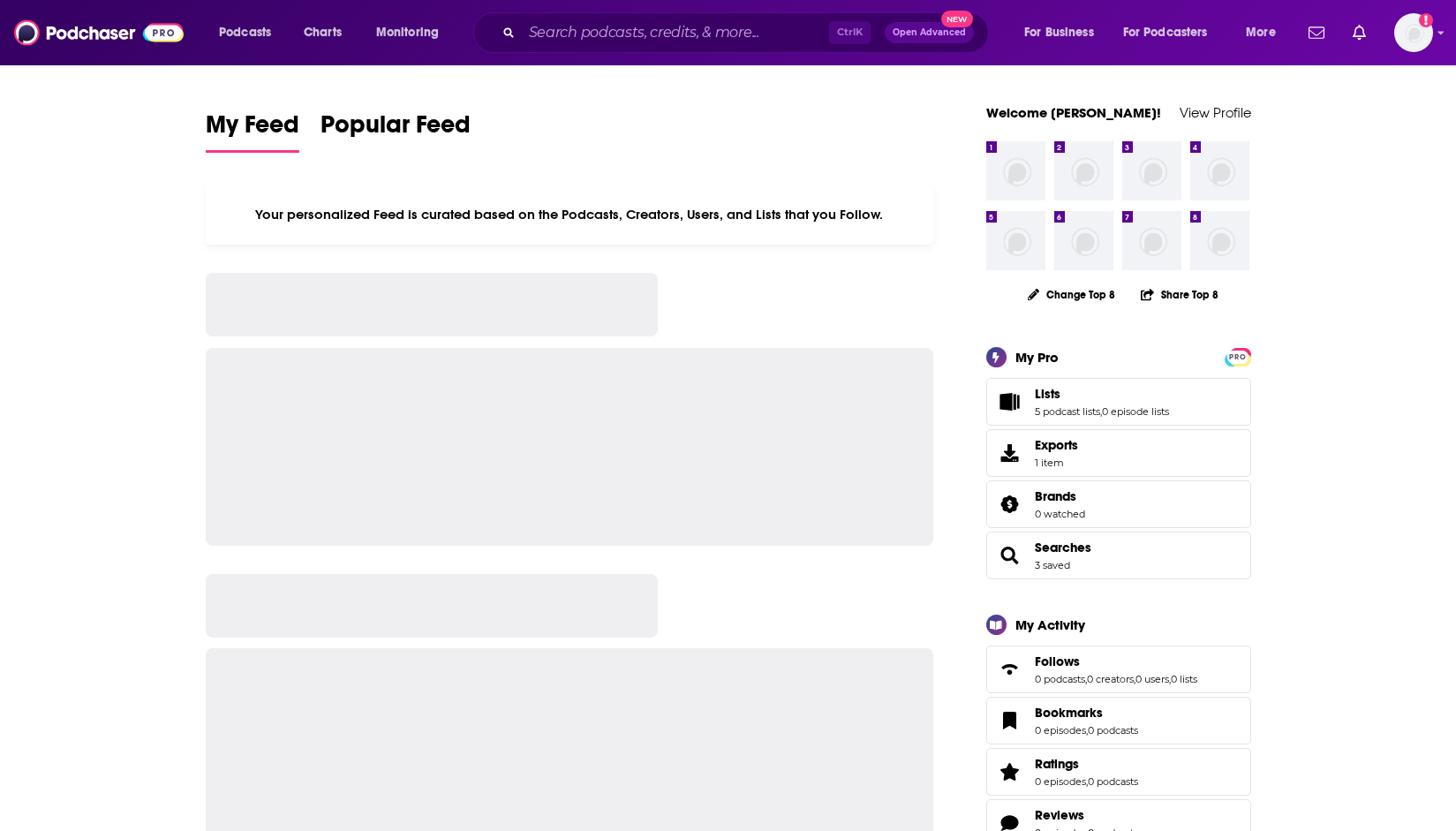  What do you see at coordinates (1056, 463) in the screenshot?
I see `span: 1 item` at bounding box center [1056, 463].